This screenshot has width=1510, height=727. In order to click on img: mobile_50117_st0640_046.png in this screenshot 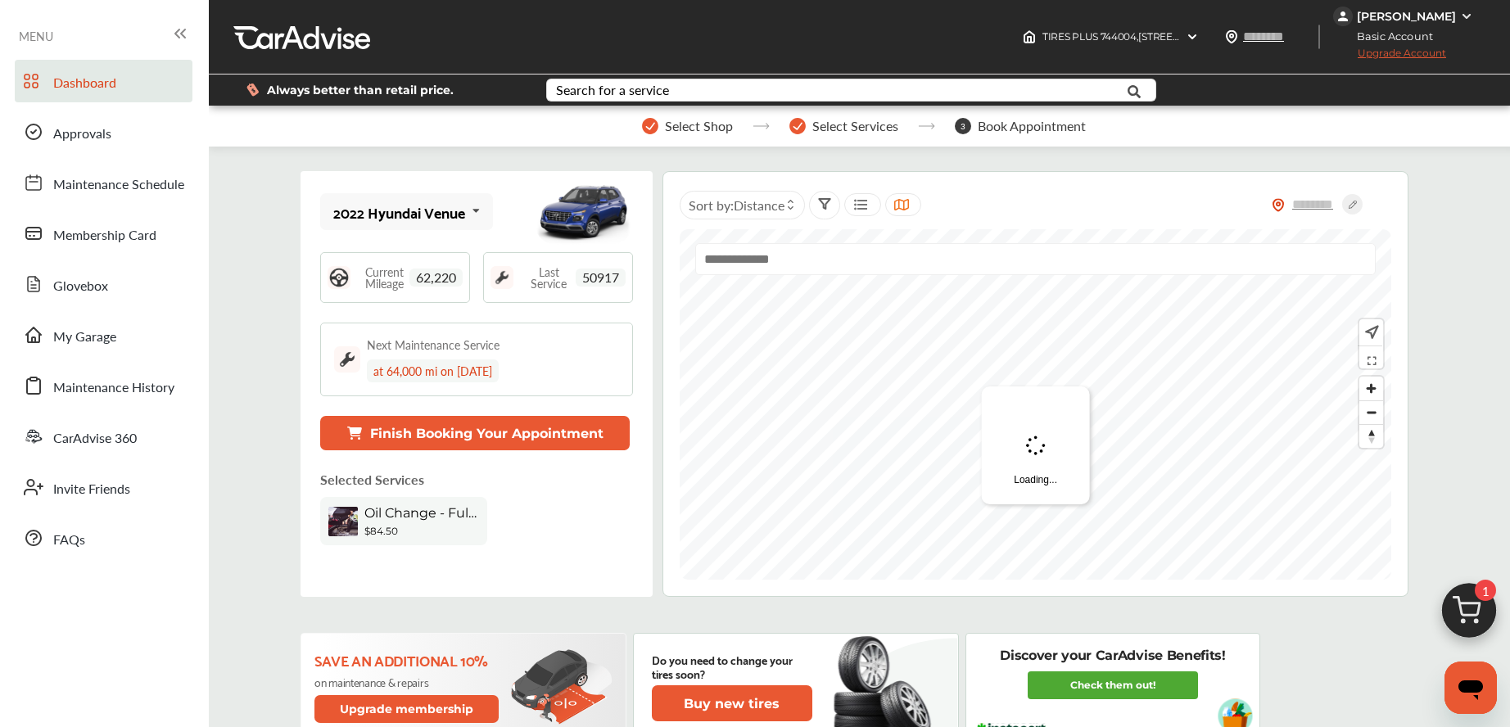, I will do `click(584, 212)`.